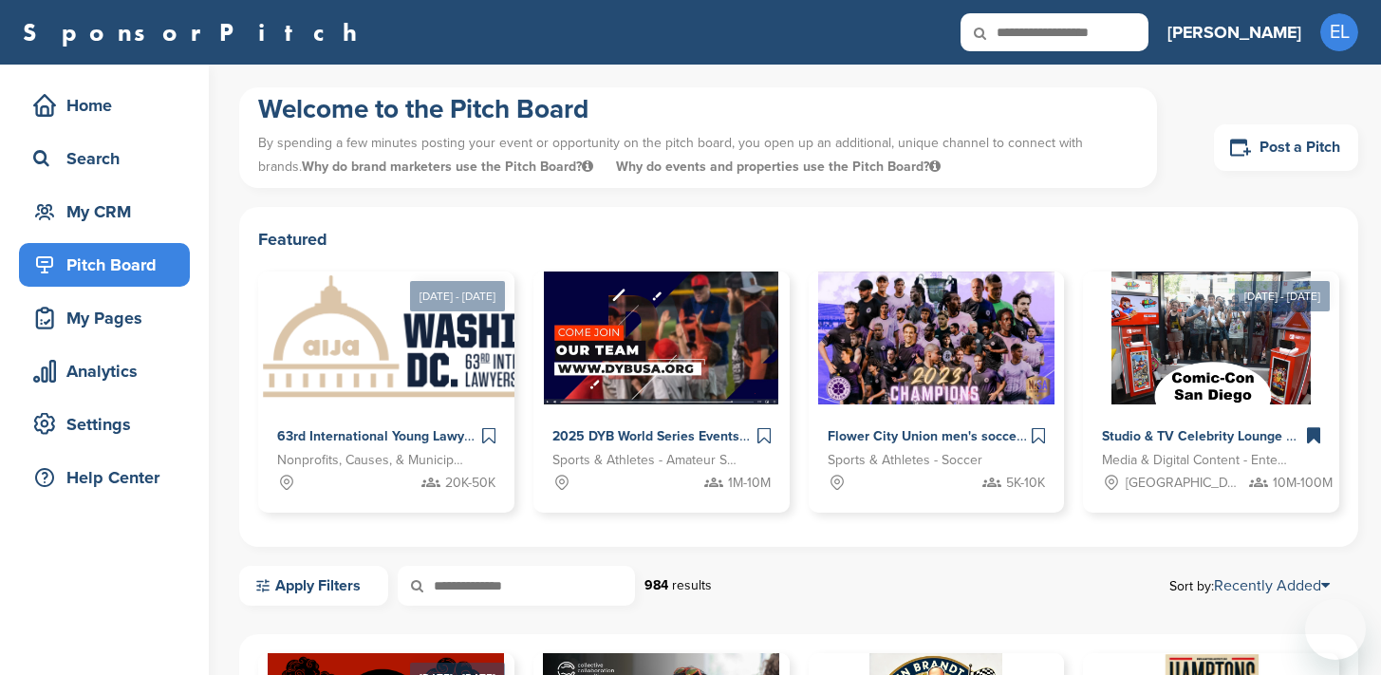 The image size is (1381, 675). What do you see at coordinates (698, 109) in the screenshot?
I see `h1: Welcome to the Pitch Board` at bounding box center [698, 109].